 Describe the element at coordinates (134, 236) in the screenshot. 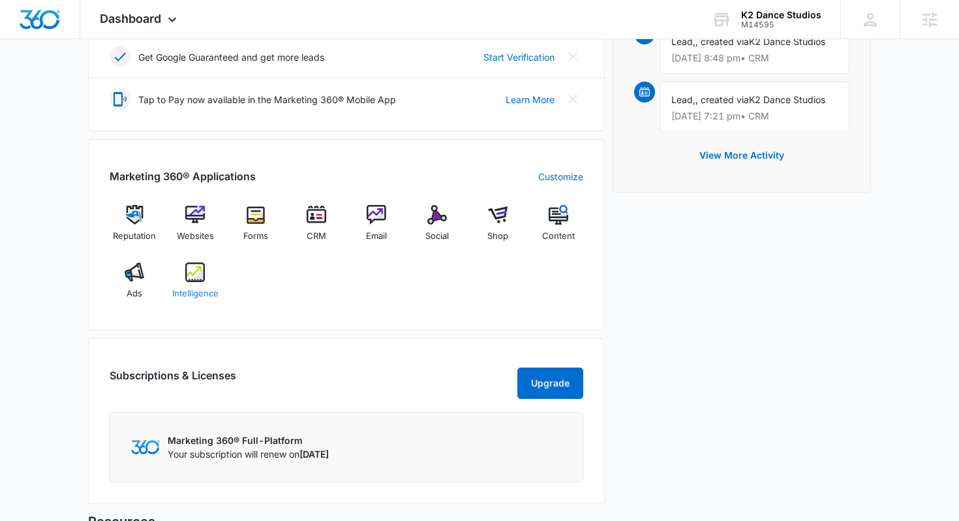

I see `span: Reputation` at that location.